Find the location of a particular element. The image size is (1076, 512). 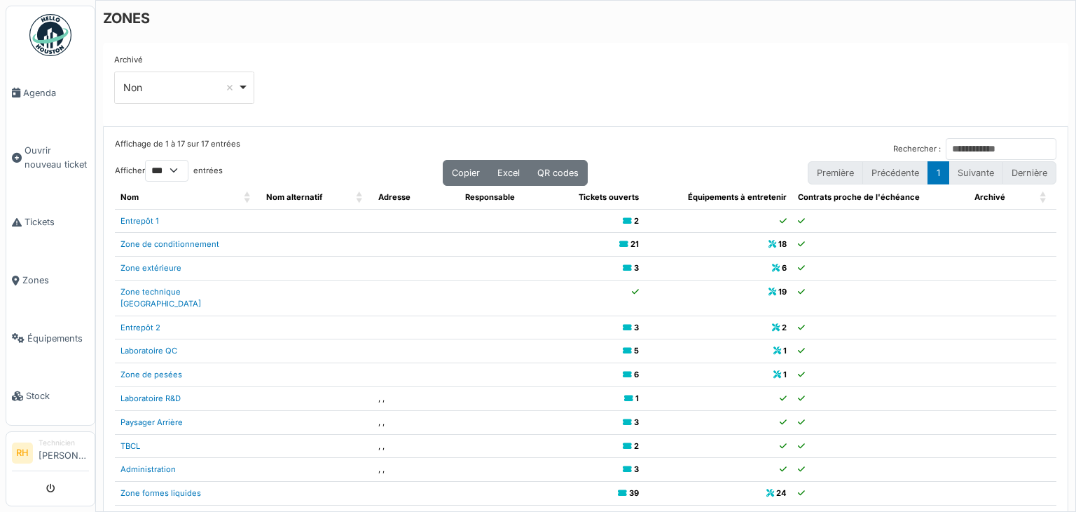

span: Équipements is located at coordinates (58, 338).